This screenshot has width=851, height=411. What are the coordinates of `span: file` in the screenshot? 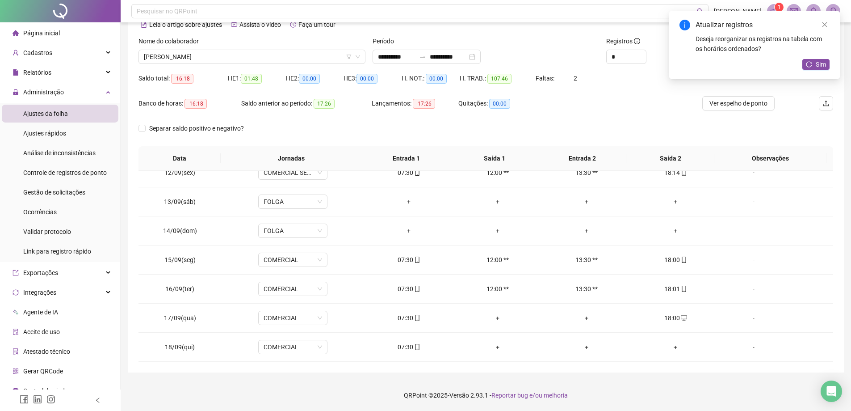 It's located at (16, 72).